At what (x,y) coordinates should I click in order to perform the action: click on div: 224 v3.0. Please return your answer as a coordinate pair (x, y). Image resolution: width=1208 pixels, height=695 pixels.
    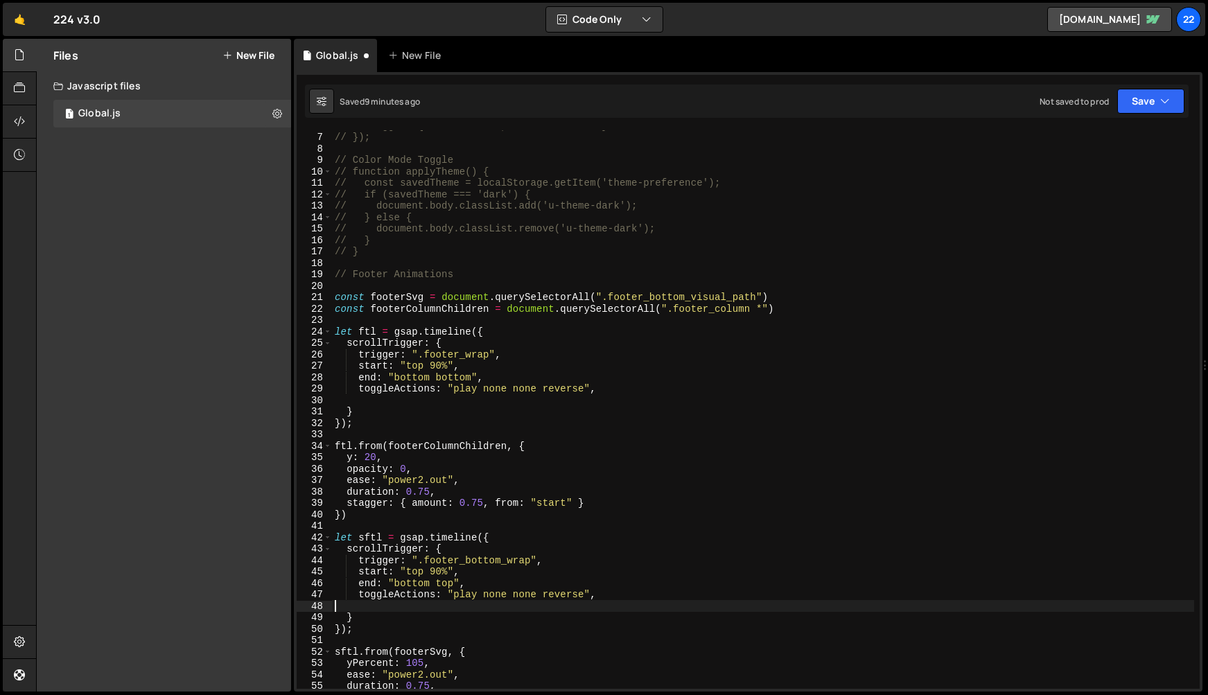
    Looking at the image, I should click on (77, 19).